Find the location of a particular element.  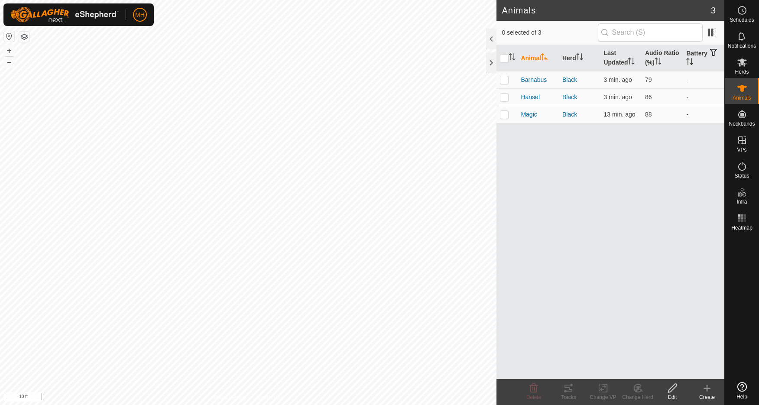

span: Heatmap is located at coordinates (742, 228).